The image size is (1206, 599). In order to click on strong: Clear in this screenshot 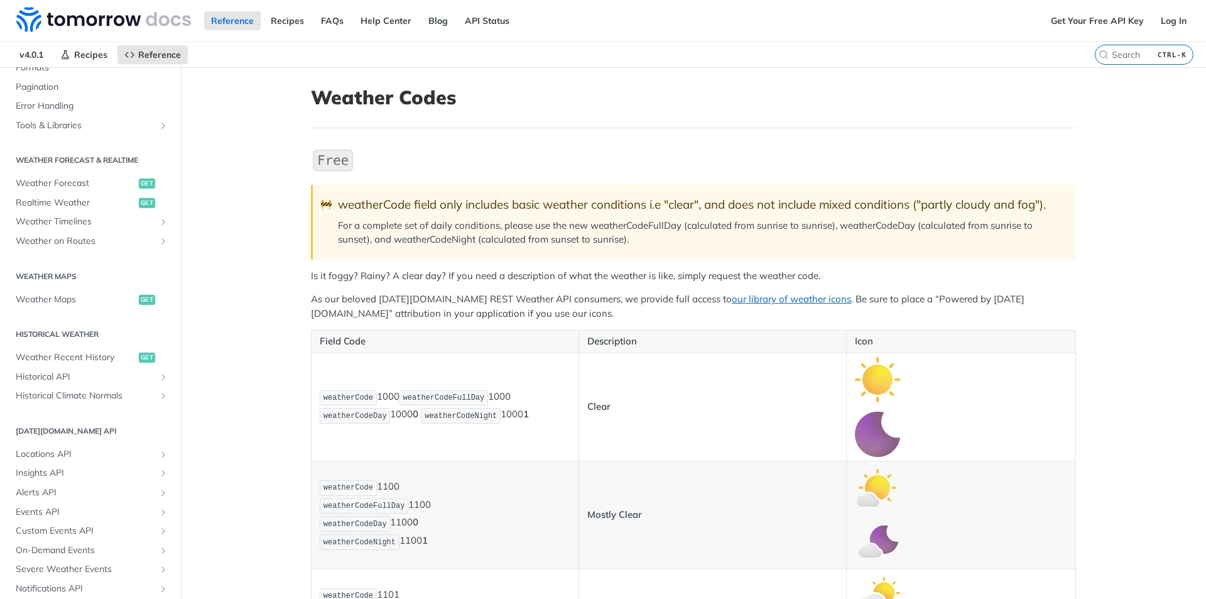, I will do `click(599, 406)`.